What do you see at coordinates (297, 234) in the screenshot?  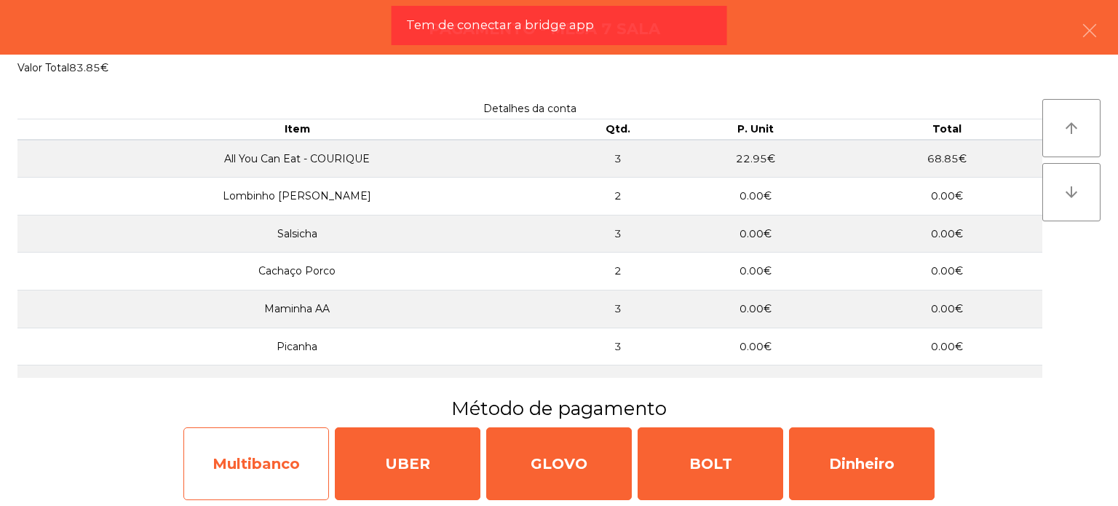 I see `td: Salsicha` at bounding box center [297, 234].